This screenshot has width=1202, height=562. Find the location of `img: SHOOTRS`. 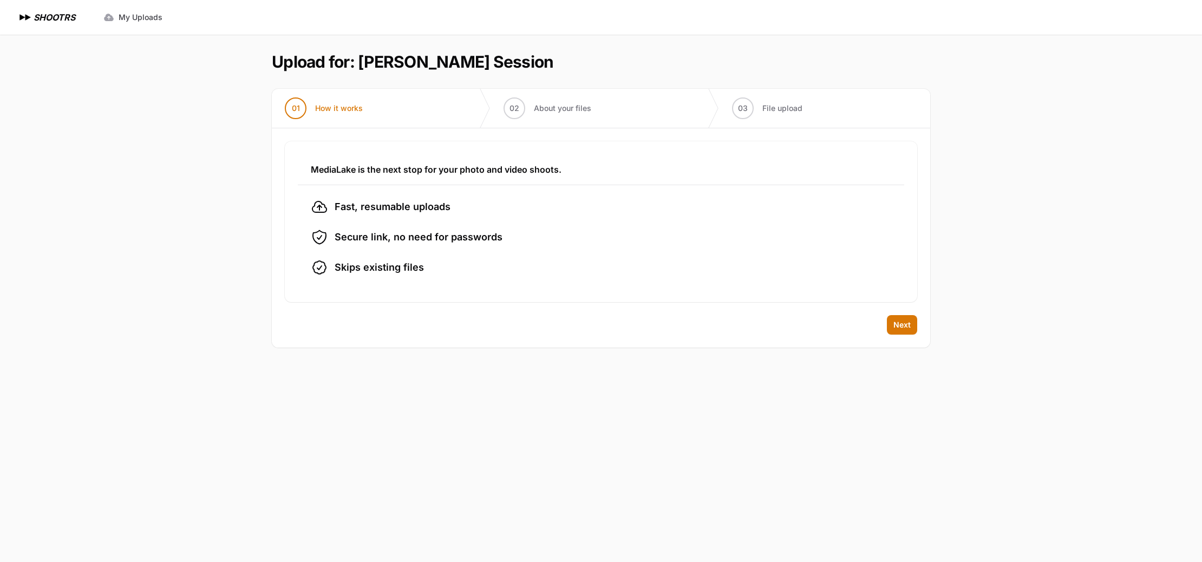

img: SHOOTRS is located at coordinates (25, 17).